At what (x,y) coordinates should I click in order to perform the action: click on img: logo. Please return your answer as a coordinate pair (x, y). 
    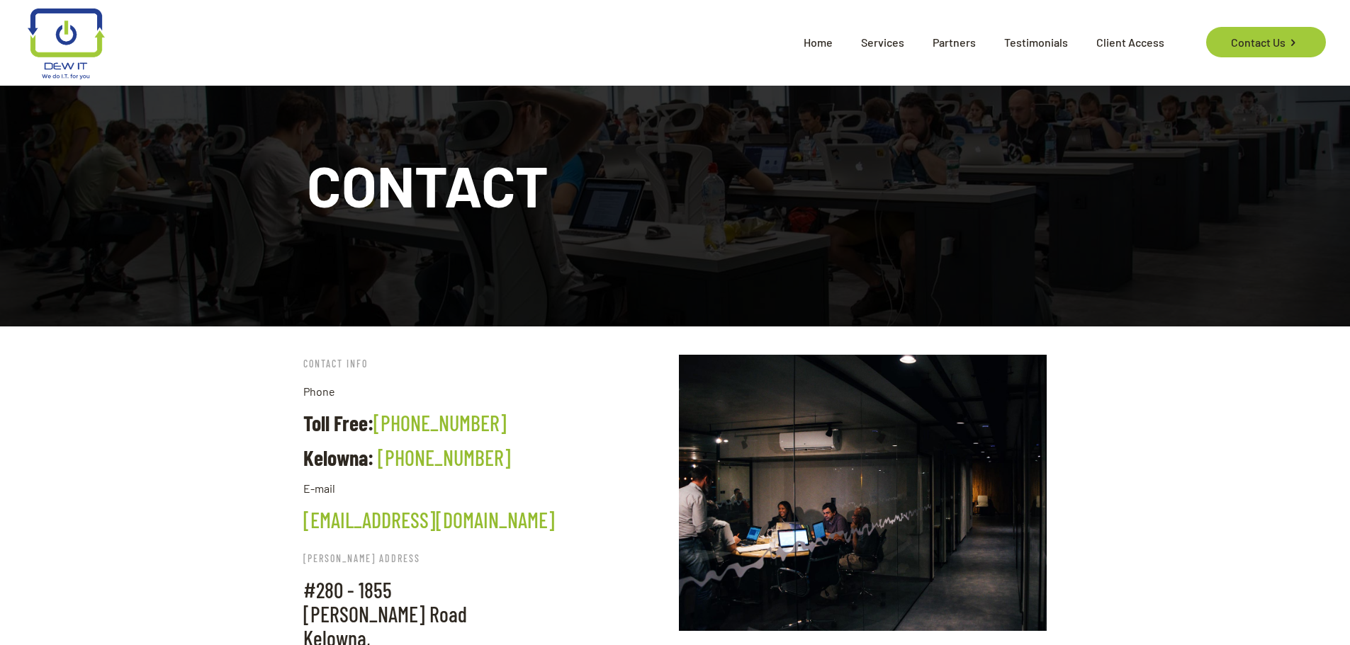
    Looking at the image, I should click on (66, 44).